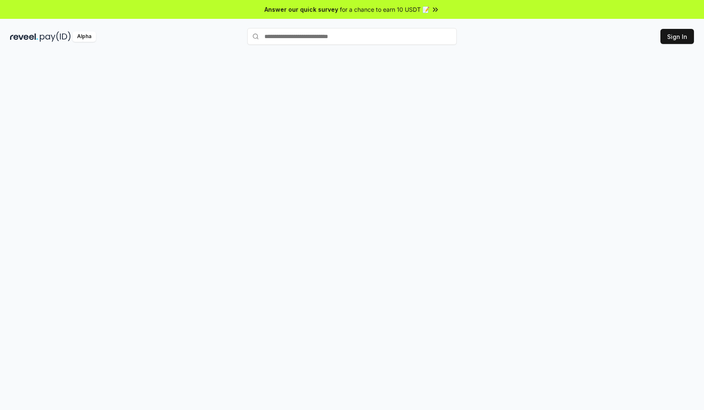 The height and width of the screenshot is (410, 704). I want to click on span: Answer our quick survey, so click(301, 9).